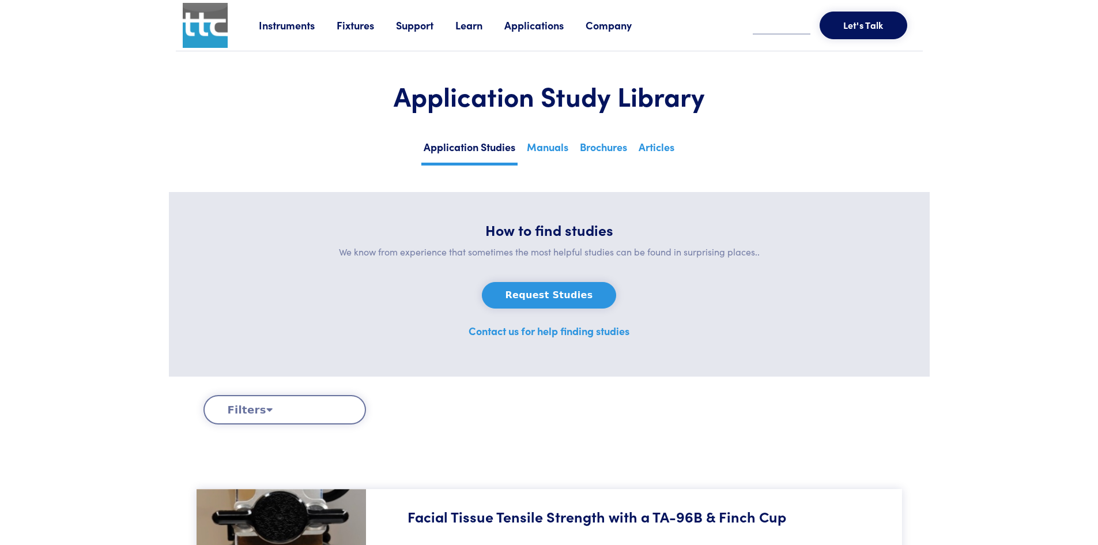 The image size is (1098, 545). What do you see at coordinates (480, 25) in the screenshot?
I see `a: Learn` at bounding box center [480, 25].